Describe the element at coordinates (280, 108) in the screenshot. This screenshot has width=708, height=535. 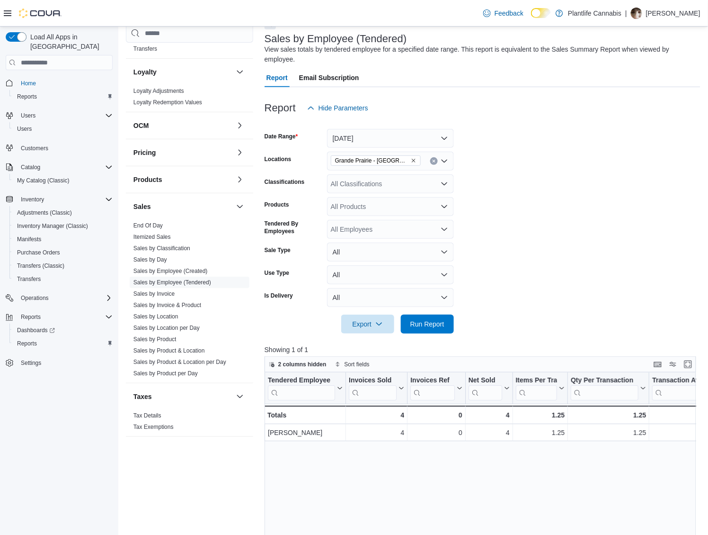
I see `h3: Report` at that location.